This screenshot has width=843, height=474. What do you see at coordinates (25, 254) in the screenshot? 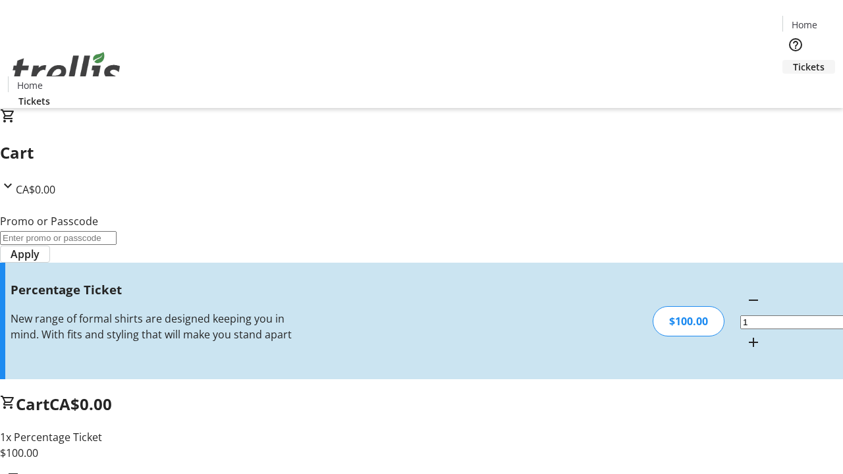
I see `span: Apply` at bounding box center [25, 254].